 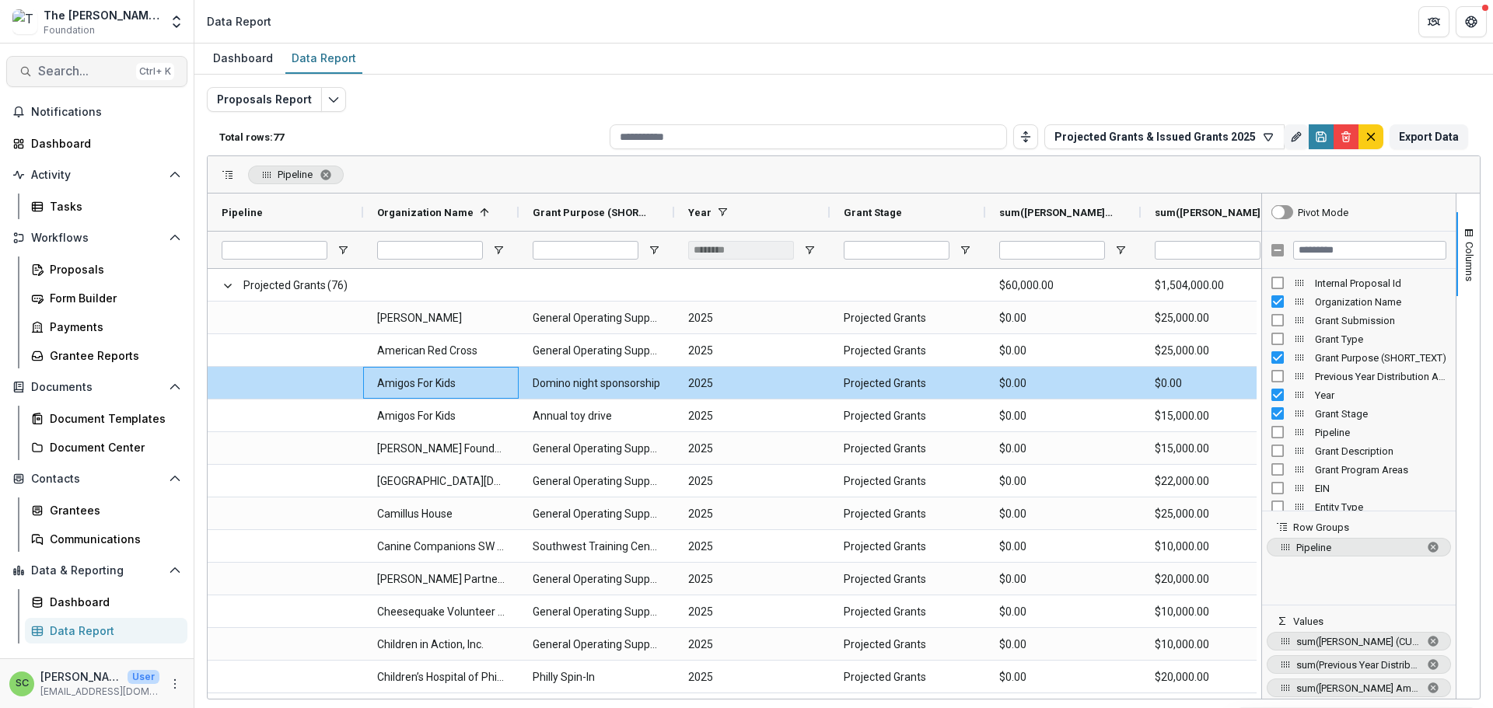 What do you see at coordinates (1369, 250) in the screenshot?
I see `input: Filter Columns Input` at bounding box center [1369, 250].